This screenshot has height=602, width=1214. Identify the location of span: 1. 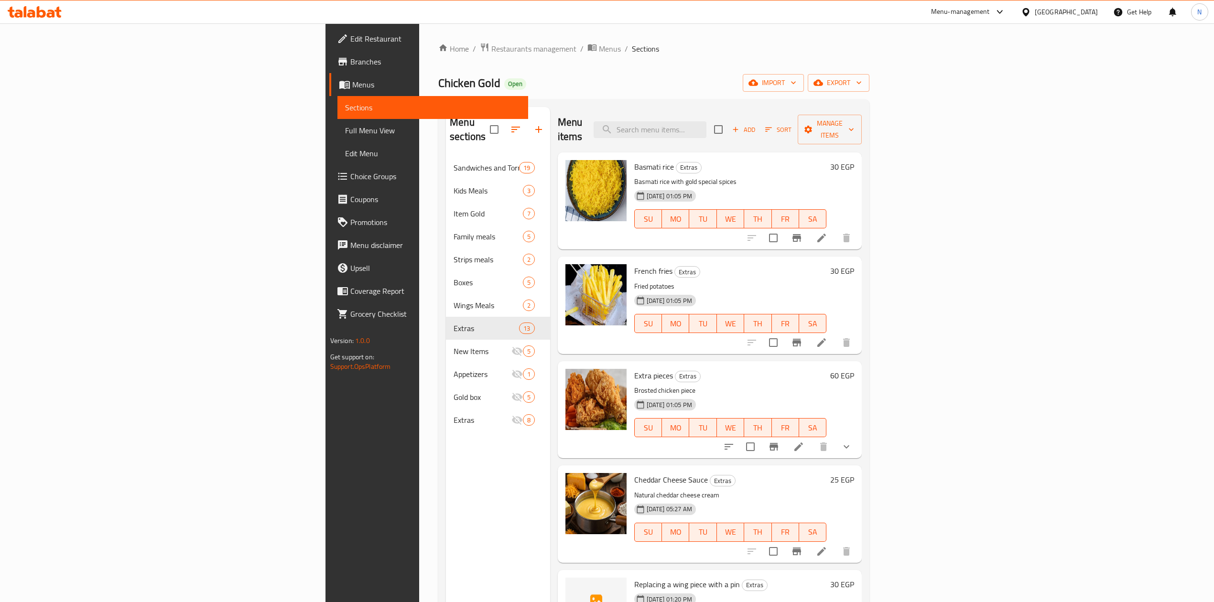
(528, 374).